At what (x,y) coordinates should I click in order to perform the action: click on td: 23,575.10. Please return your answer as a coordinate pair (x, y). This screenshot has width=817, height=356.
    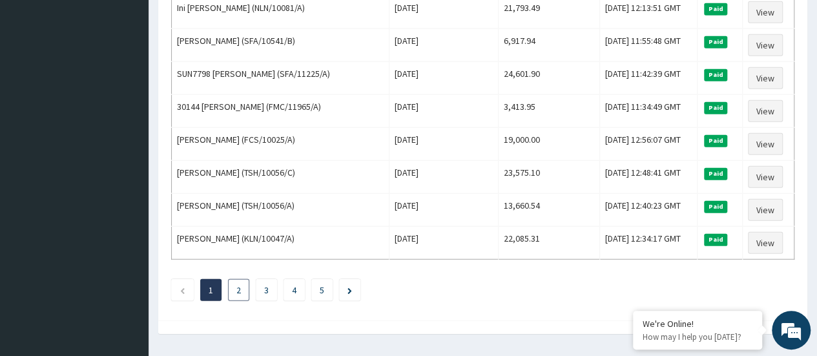
    Looking at the image, I should click on (549, 177).